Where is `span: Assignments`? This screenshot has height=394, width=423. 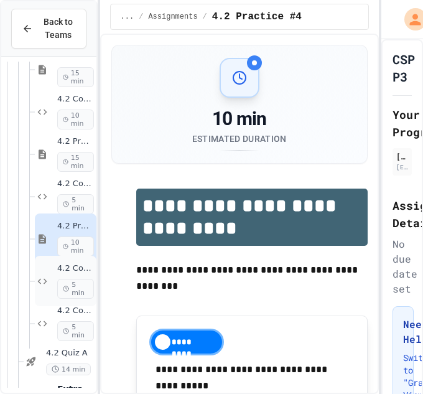 span: Assignments is located at coordinates (172, 17).